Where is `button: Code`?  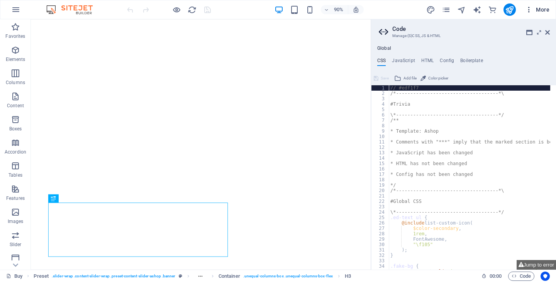
button: Code is located at coordinates (522, 277).